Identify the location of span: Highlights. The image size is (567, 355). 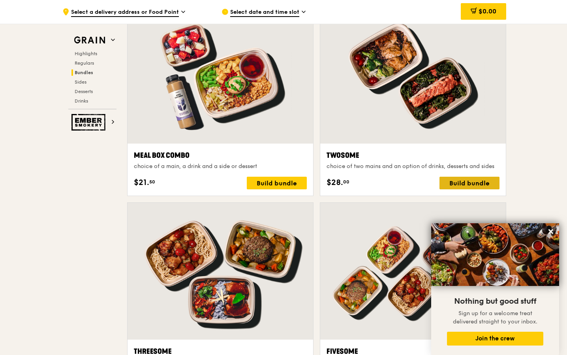
(86, 54).